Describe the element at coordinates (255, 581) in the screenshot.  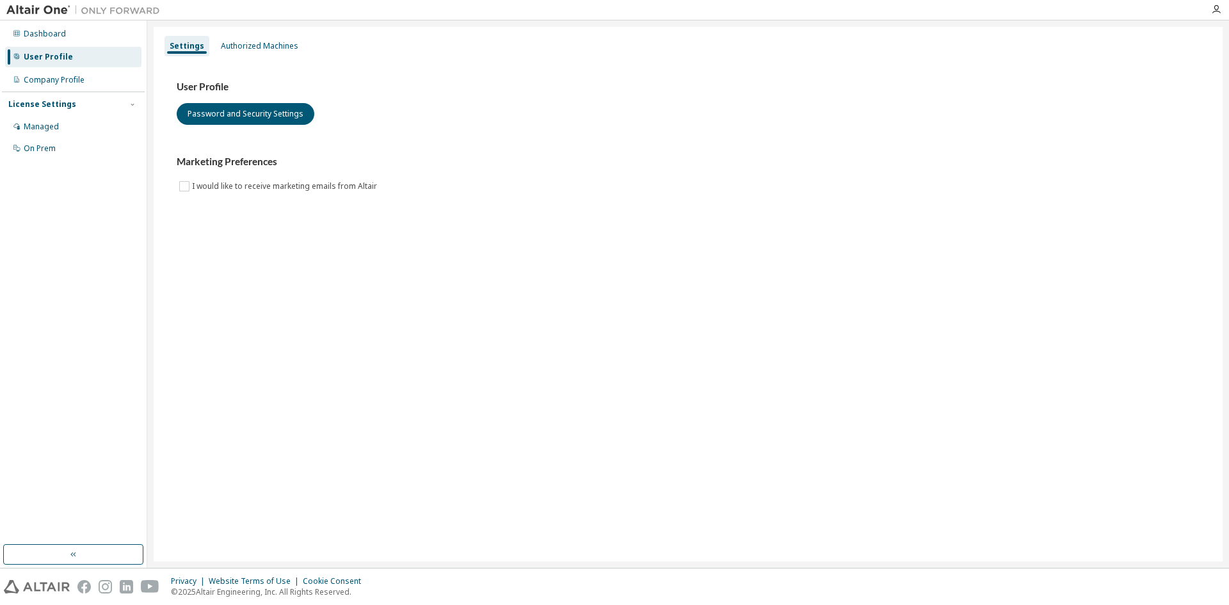
I see `div: Website Terms of Use` at that location.